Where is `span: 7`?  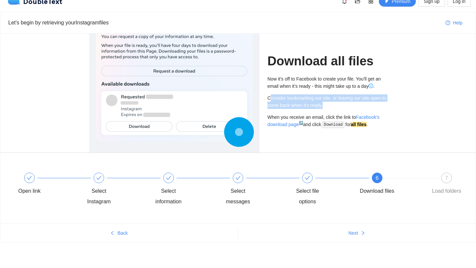 span: 7 is located at coordinates (446, 178).